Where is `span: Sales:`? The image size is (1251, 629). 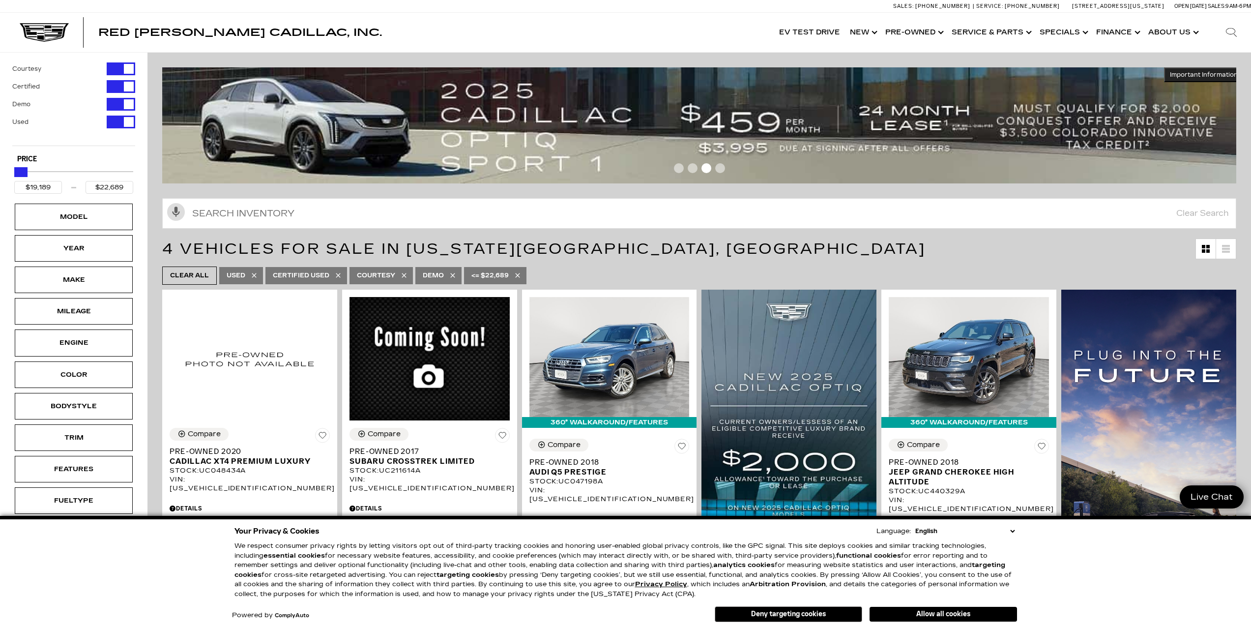 span: Sales: is located at coordinates (903, 6).